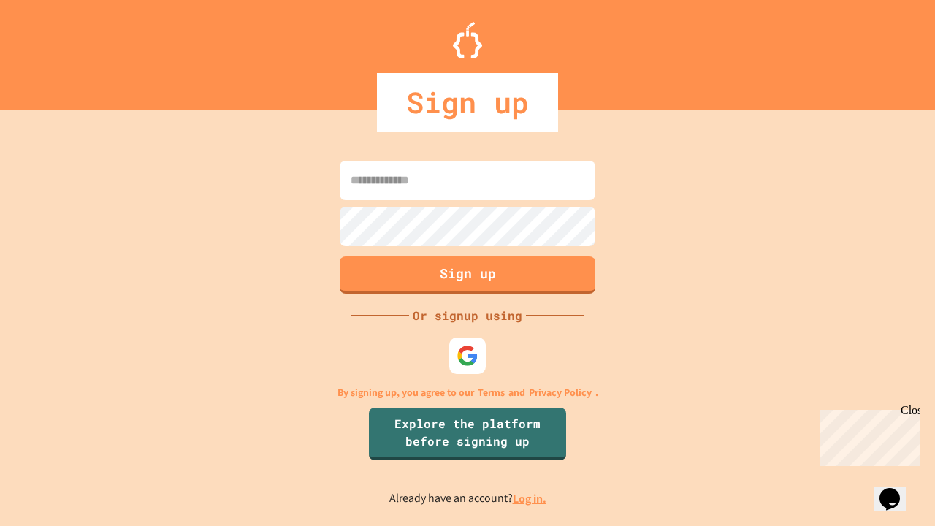 Image resolution: width=935 pixels, height=526 pixels. I want to click on a: Log in., so click(530, 498).